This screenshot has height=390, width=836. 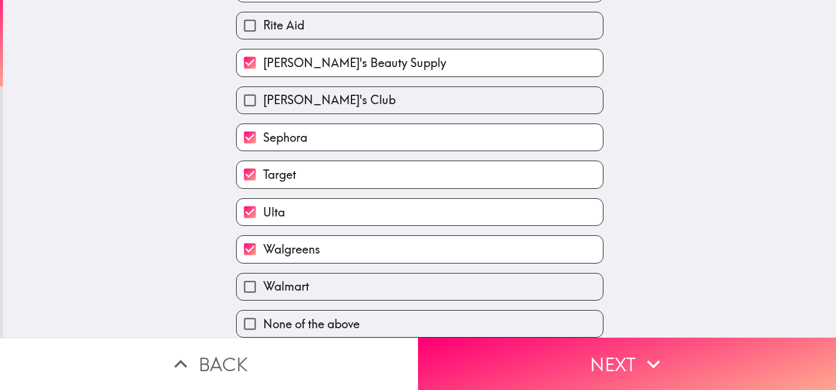 I want to click on span: Ulta, so click(x=274, y=213).